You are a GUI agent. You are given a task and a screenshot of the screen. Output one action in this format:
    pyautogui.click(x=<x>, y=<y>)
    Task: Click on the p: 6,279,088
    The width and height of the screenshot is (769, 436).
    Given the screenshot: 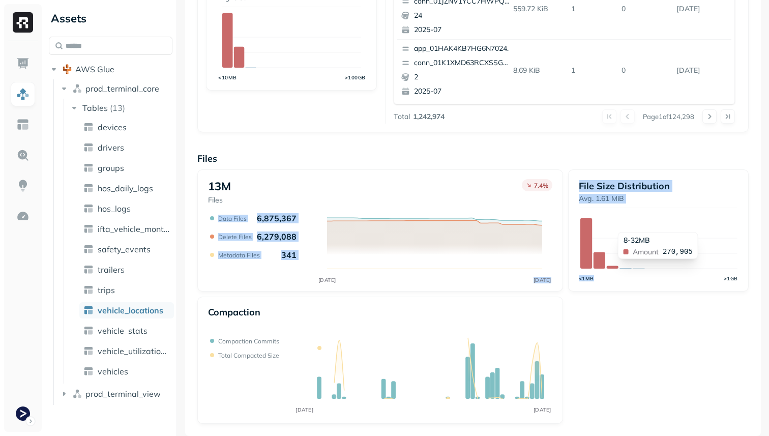 What is the action you would take?
    pyautogui.click(x=277, y=236)
    